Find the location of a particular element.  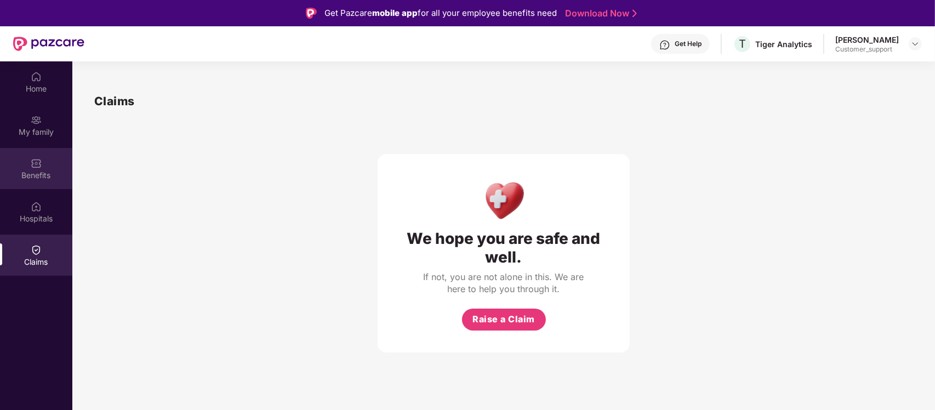

span: T is located at coordinates (742, 44).